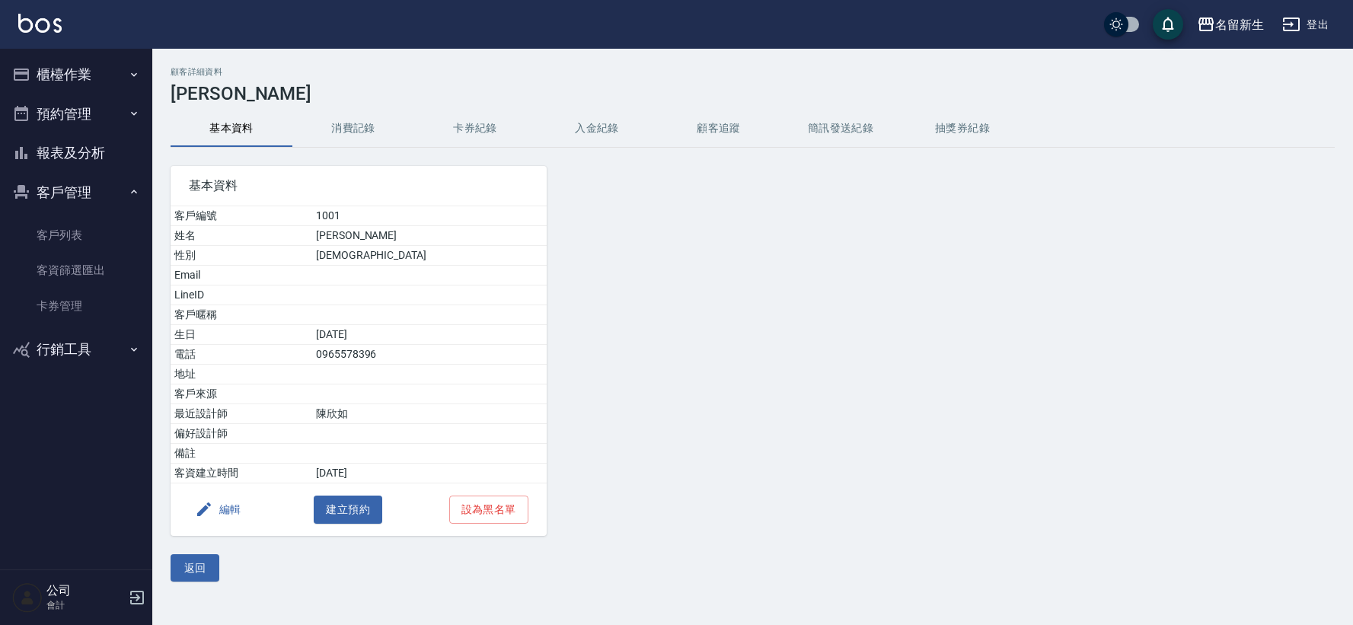 The width and height of the screenshot is (1353, 625). Describe the element at coordinates (241, 355) in the screenshot. I see `td: 電話` at that location.